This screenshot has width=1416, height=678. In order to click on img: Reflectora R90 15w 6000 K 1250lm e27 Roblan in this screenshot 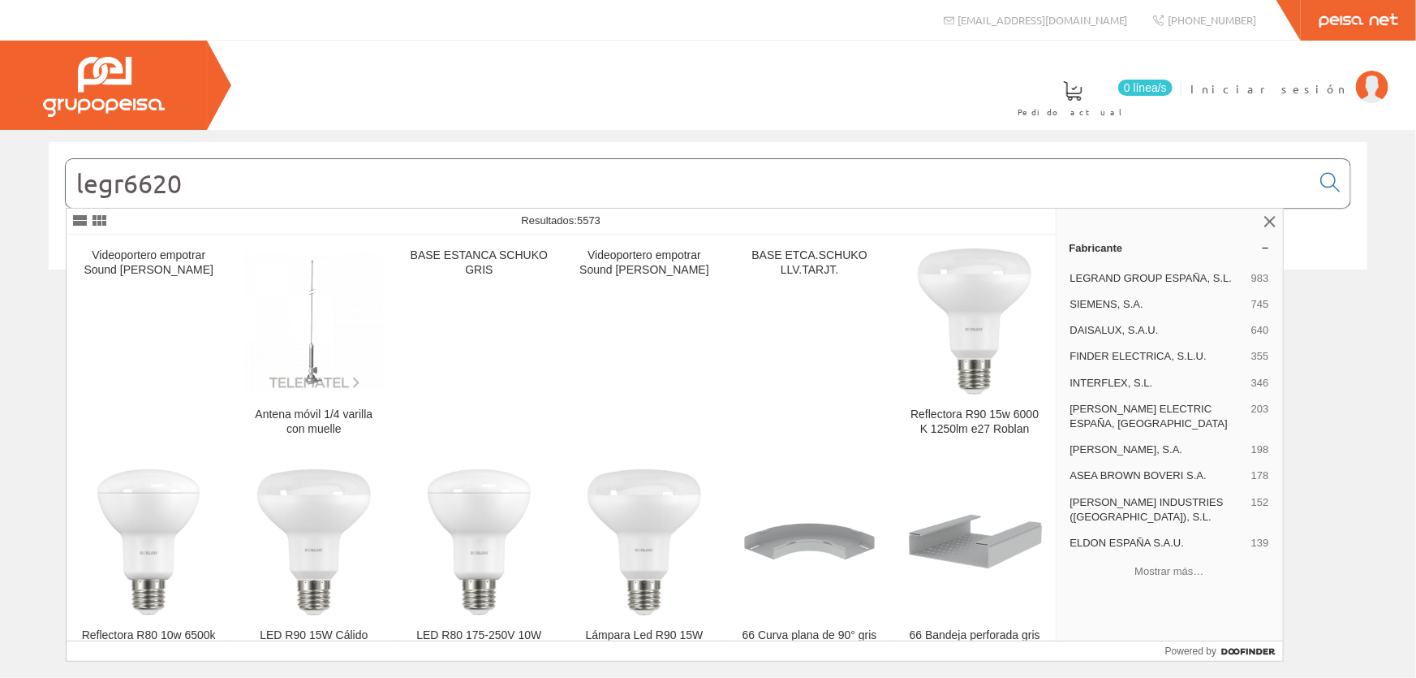, I will do `click(975, 321)`.